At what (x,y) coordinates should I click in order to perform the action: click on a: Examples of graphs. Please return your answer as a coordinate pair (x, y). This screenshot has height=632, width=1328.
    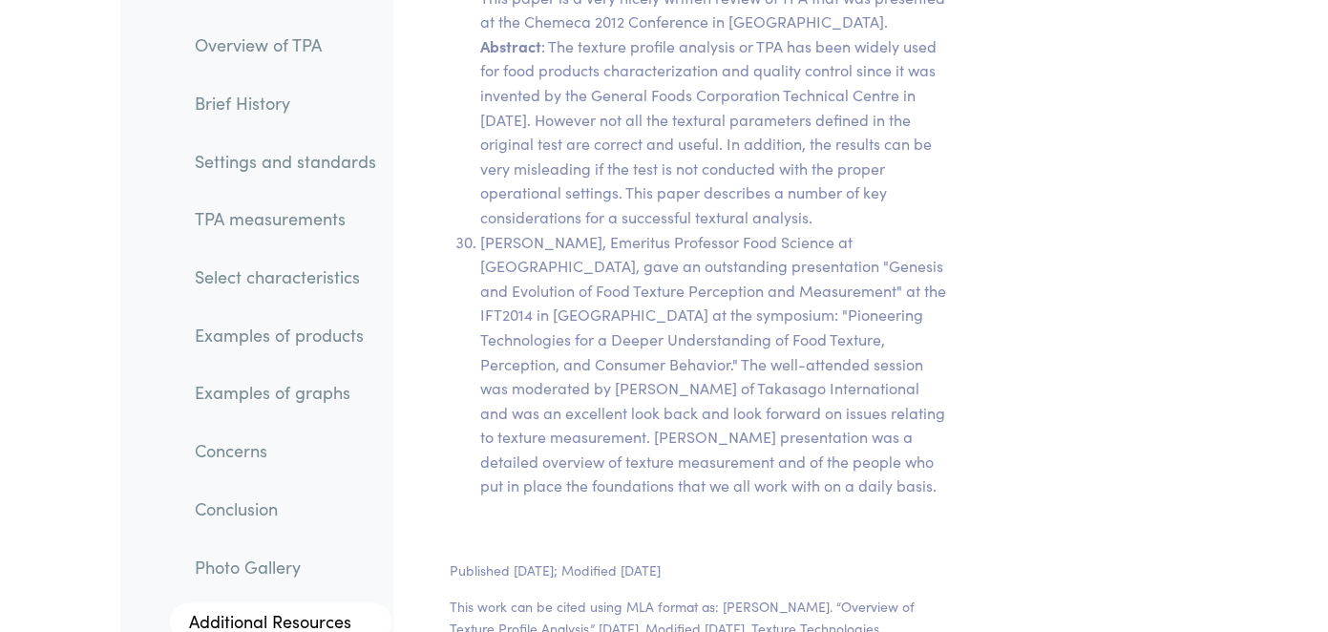
    Looking at the image, I should click on (285, 392).